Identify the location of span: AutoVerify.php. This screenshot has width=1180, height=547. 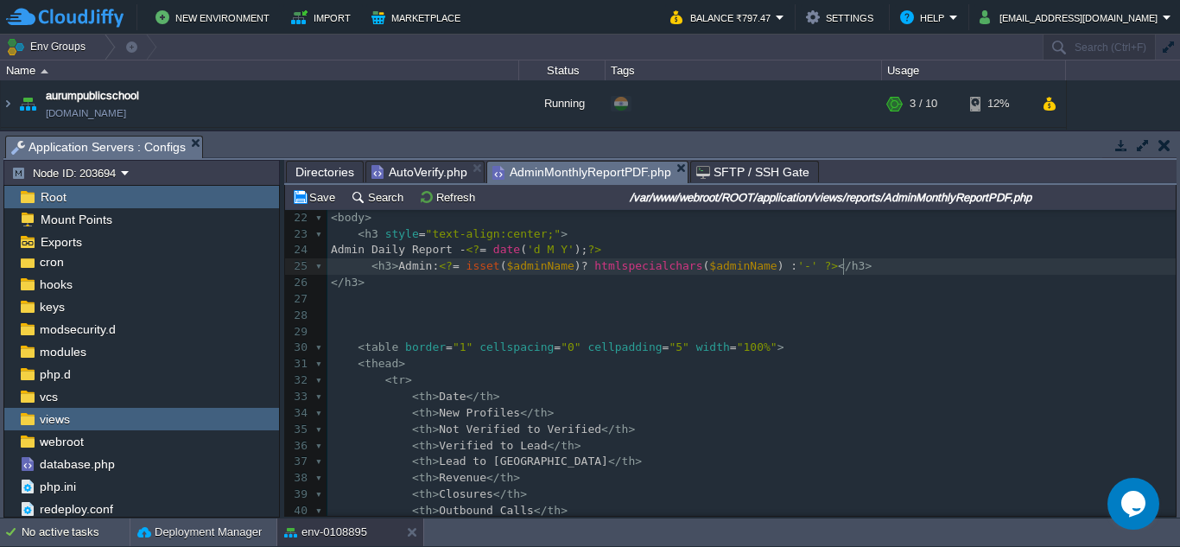
(419, 172).